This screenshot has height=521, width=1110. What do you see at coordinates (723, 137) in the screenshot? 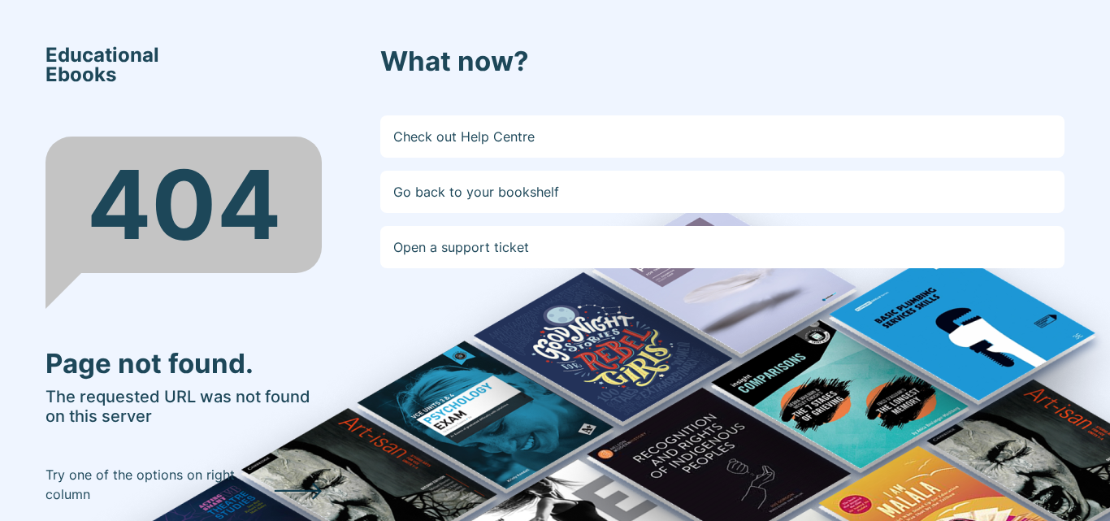
I see `a: Check out Help Centre` at bounding box center [723, 137].